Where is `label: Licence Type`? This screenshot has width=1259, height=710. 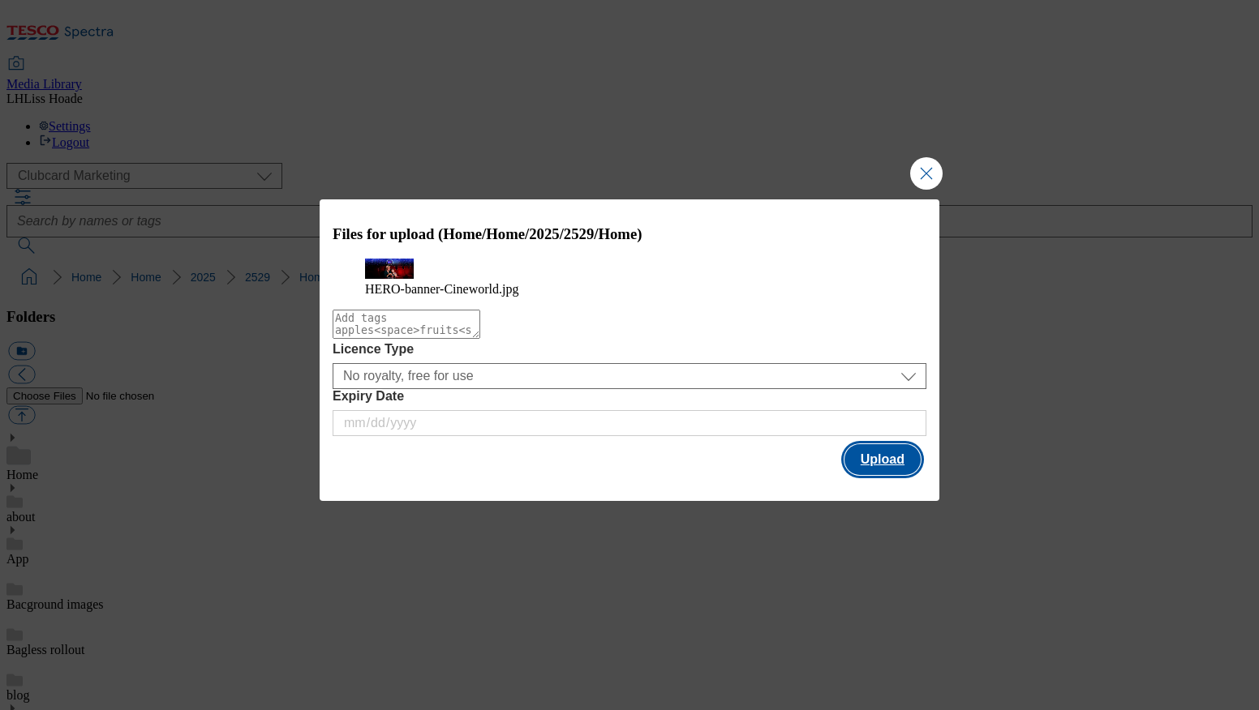 label: Licence Type is located at coordinates (629, 350).